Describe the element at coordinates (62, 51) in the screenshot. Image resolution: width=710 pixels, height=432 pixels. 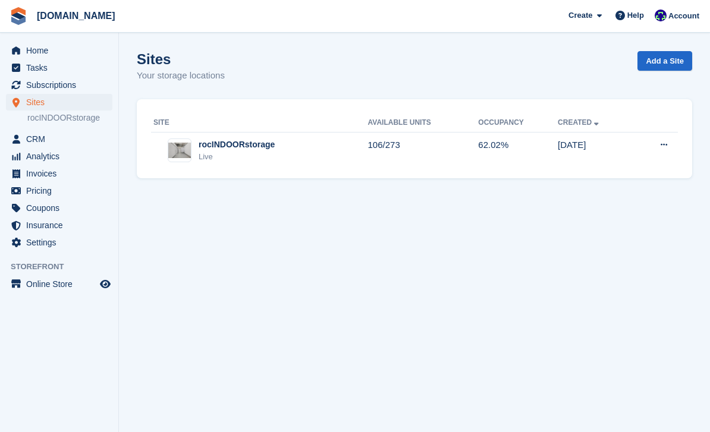
I see `span: Home` at that location.